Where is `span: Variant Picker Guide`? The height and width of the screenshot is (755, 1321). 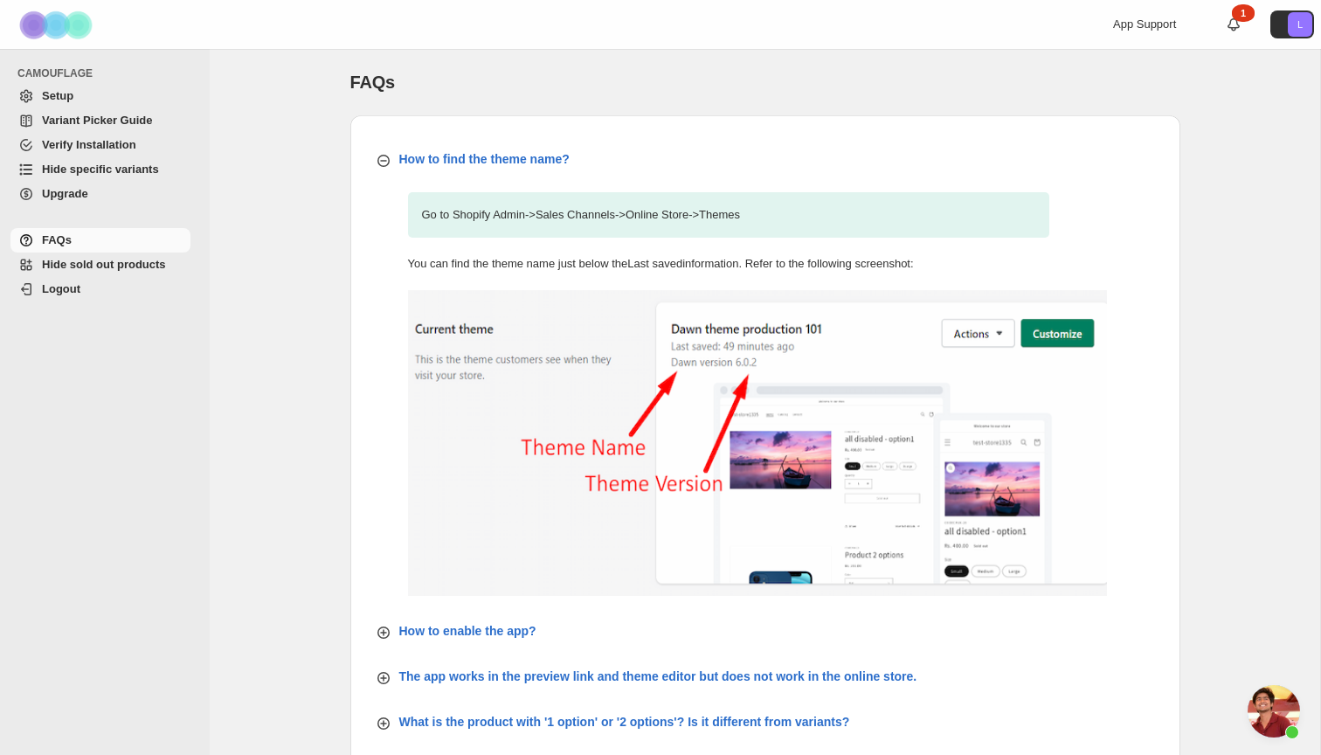
span: Variant Picker Guide is located at coordinates (97, 120).